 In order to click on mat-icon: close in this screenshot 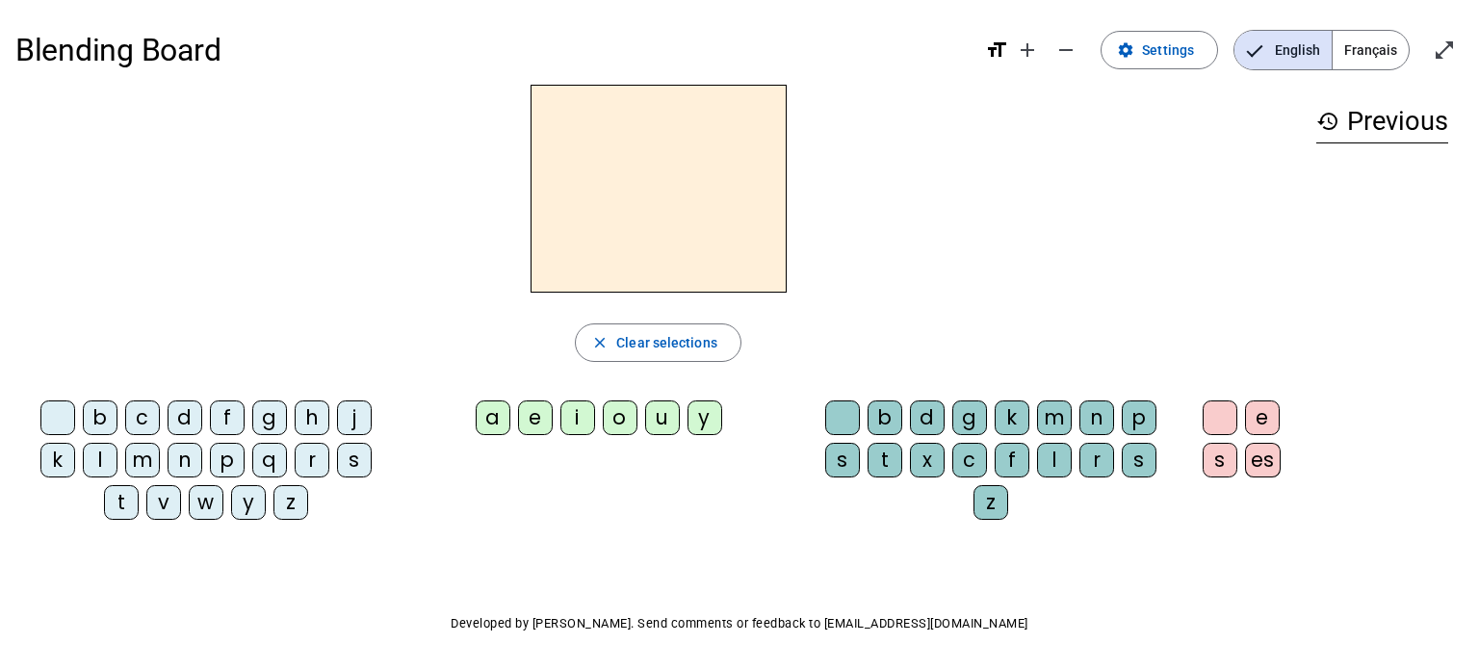, I will do `click(600, 343)`.